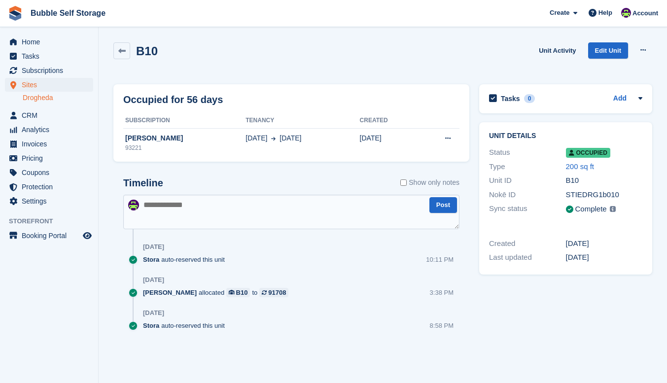  I want to click on div: Created, so click(528, 244).